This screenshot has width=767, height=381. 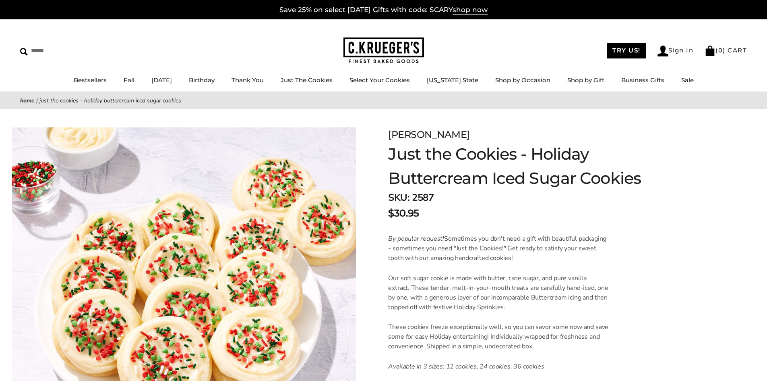 I want to click on a: Just The Cookies, so click(x=307, y=80).